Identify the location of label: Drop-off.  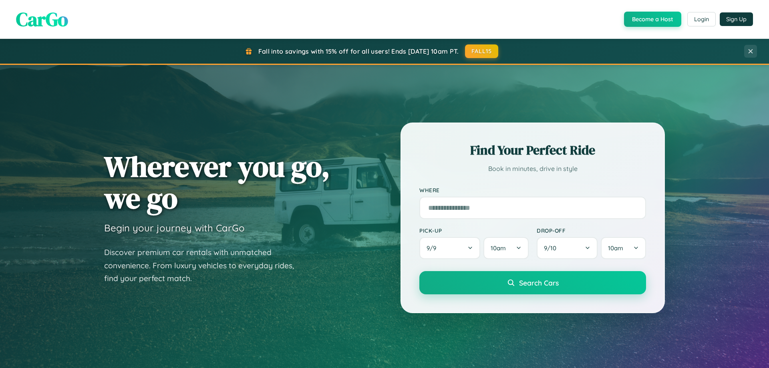
(591, 230).